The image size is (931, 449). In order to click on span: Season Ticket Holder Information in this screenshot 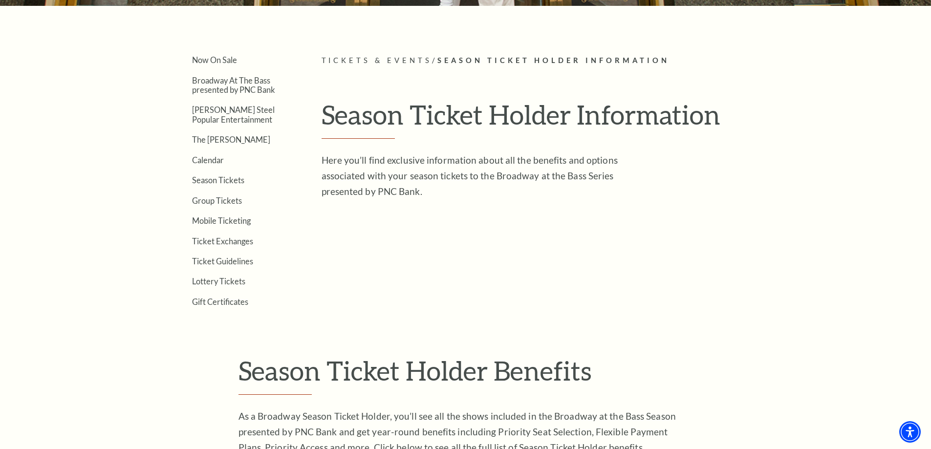, I will do `click(553, 60)`.